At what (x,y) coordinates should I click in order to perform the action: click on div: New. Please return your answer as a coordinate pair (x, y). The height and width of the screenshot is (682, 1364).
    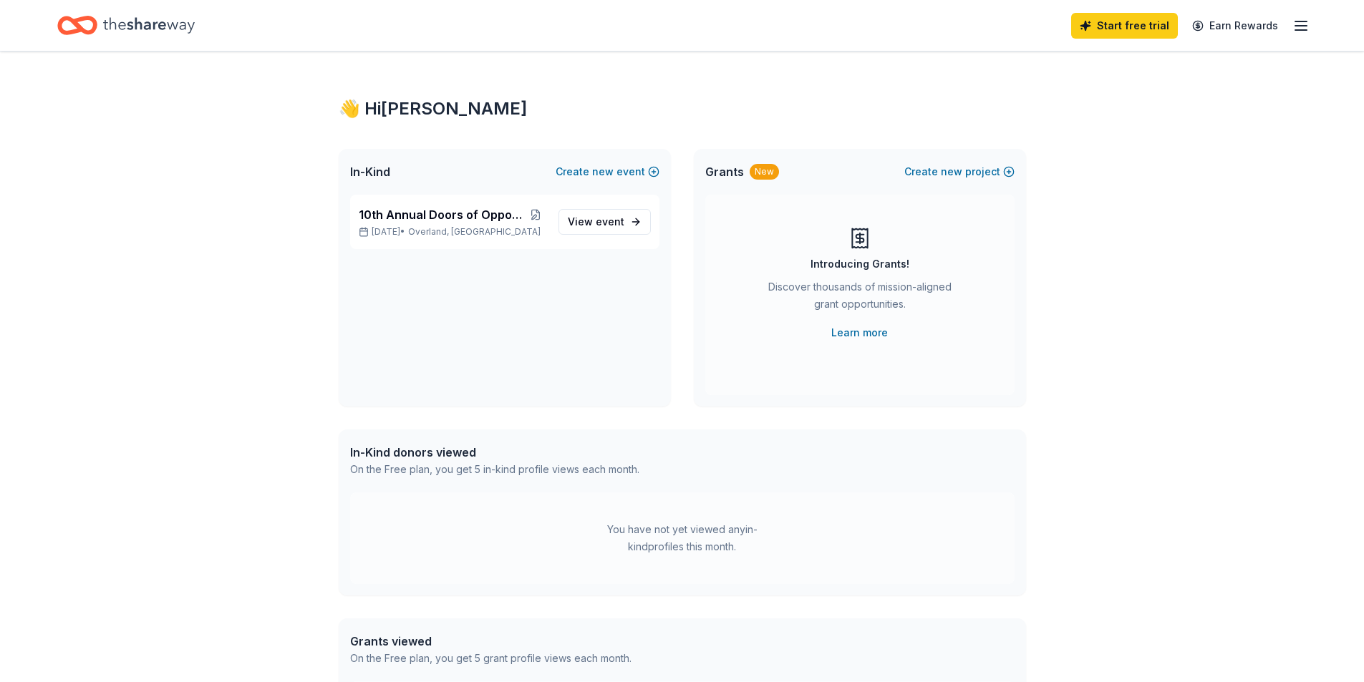
    Looking at the image, I should click on (764, 172).